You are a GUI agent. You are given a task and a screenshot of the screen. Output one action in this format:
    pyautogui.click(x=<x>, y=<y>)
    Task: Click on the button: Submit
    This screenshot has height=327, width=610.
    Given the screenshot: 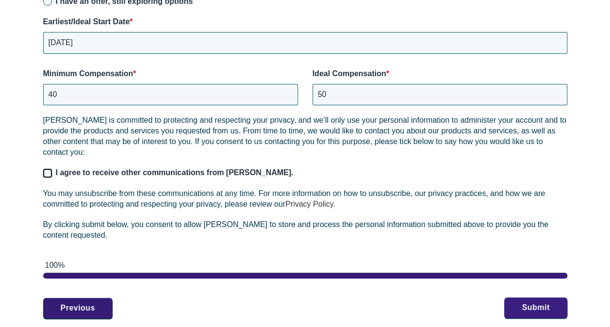 What is the action you would take?
    pyautogui.click(x=535, y=308)
    